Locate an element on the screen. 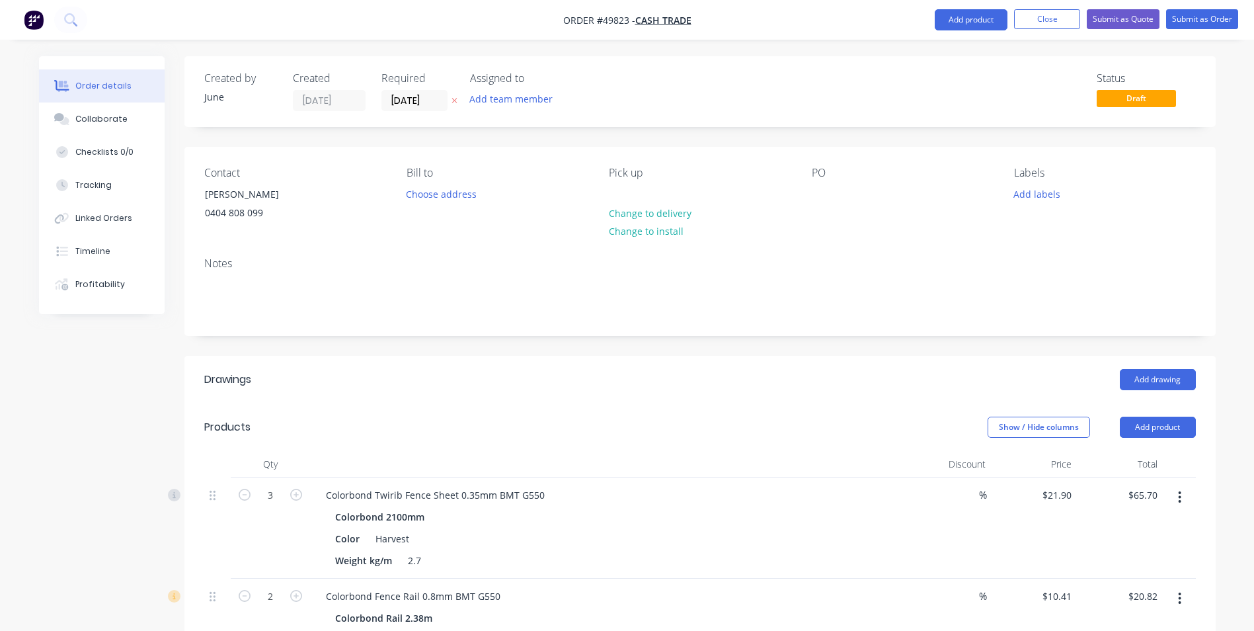  div: Assigned to is located at coordinates (536, 78).